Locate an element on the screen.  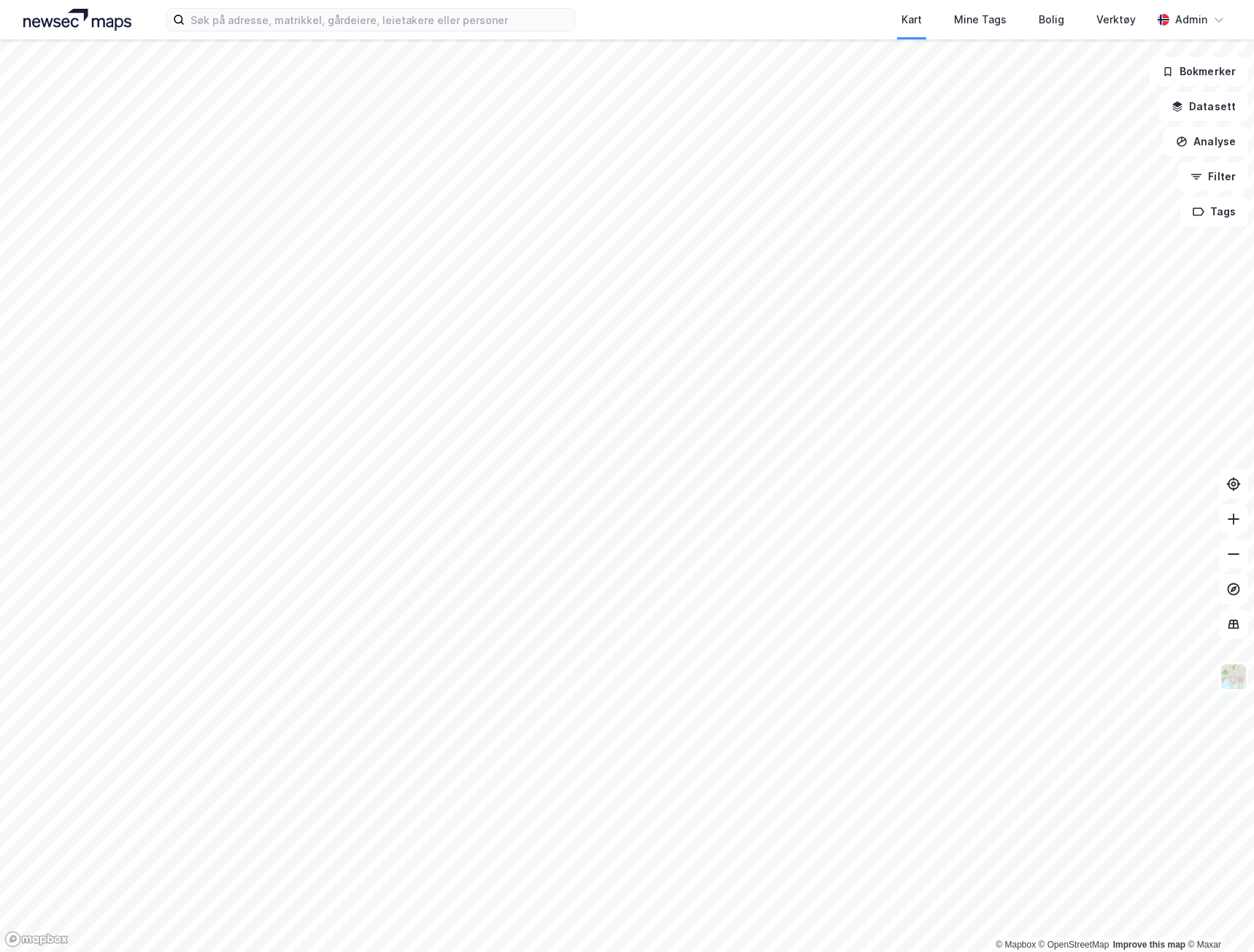
a: OpenStreetMap is located at coordinates (1073, 944).